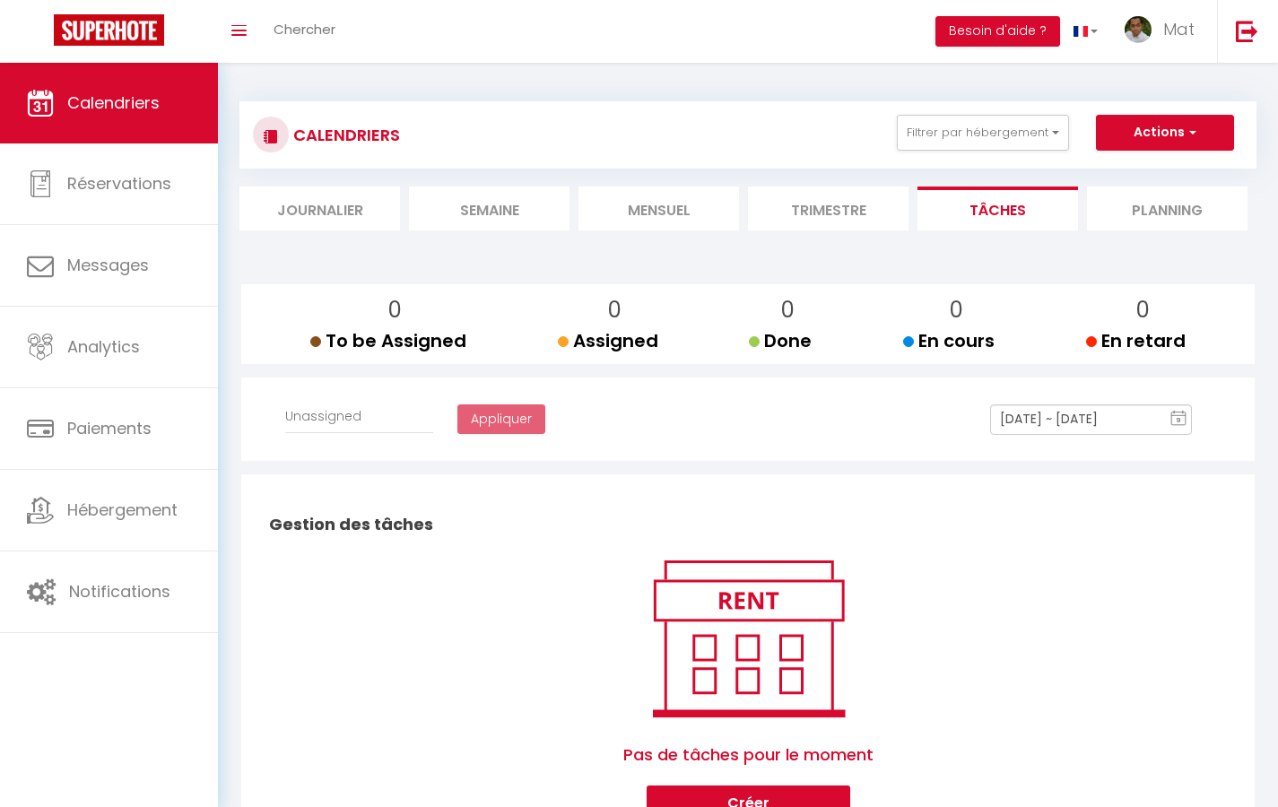 The height and width of the screenshot is (807, 1278). What do you see at coordinates (1247, 30) in the screenshot?
I see `img: logout` at bounding box center [1247, 30].